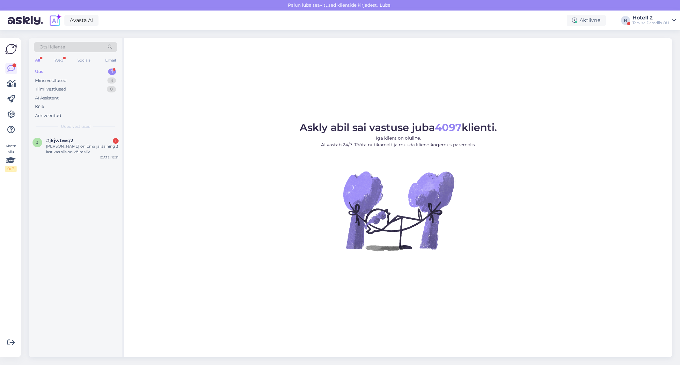  What do you see at coordinates (76, 126) in the screenshot?
I see `span: Uued vestlused` at bounding box center [76, 126].